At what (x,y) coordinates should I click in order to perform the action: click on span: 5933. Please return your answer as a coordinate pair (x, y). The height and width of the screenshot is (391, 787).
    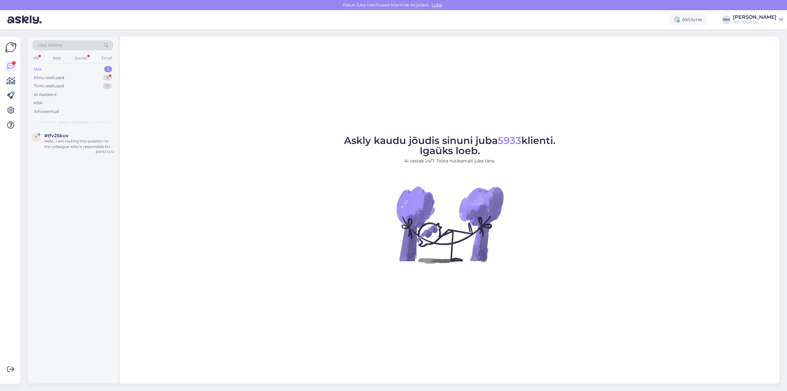
    Looking at the image, I should click on (509, 140).